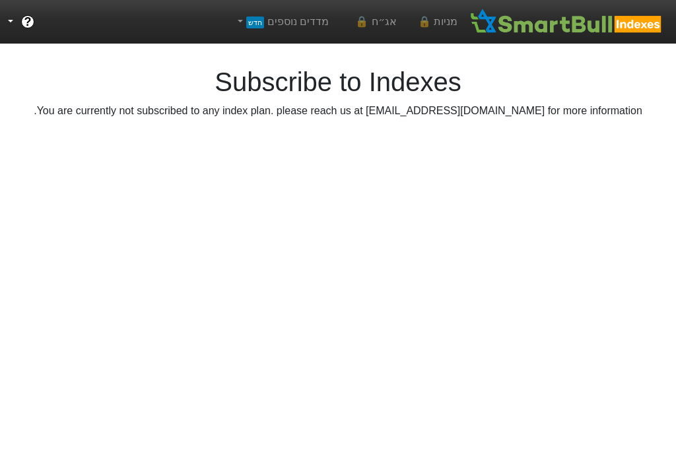 The image size is (676, 449). Describe the element at coordinates (338, 82) in the screenshot. I see `h1: Subscribe to Indexes` at that location.